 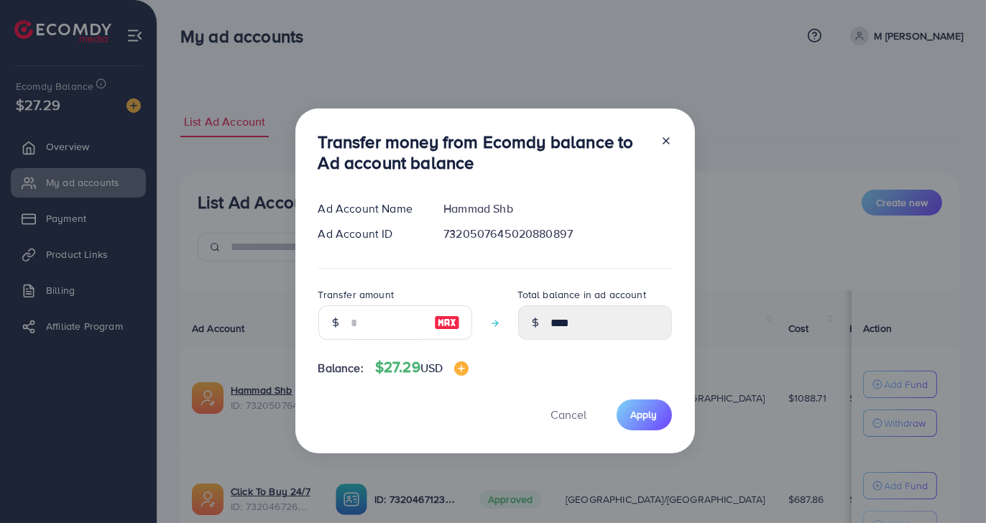 I want to click on button: Cancel, so click(x=569, y=415).